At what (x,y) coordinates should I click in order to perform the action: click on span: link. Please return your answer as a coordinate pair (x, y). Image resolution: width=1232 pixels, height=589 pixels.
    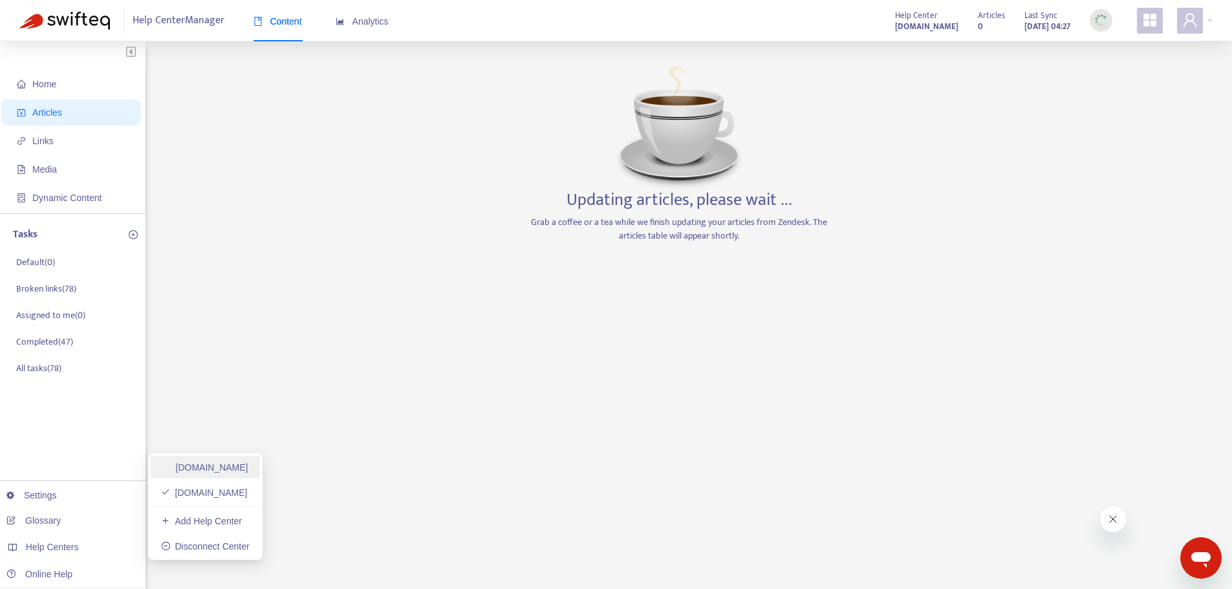
    Looking at the image, I should click on (21, 141).